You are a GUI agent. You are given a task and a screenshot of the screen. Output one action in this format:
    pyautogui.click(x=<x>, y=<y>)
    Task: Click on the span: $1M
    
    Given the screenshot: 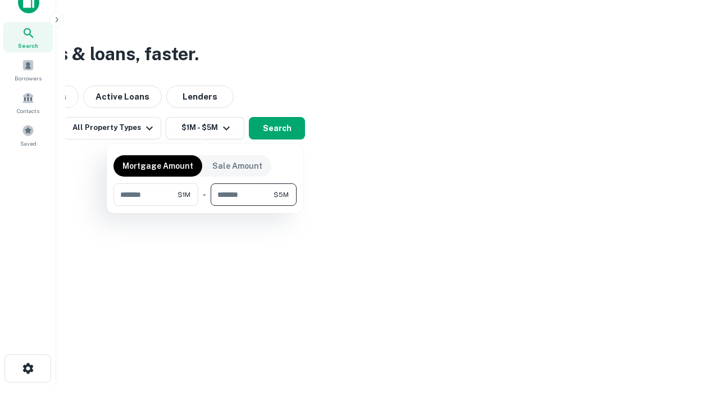 What is the action you would take?
    pyautogui.click(x=184, y=194)
    